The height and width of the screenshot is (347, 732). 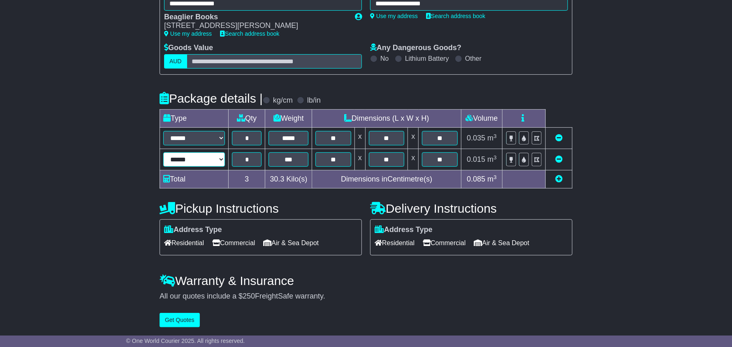 I want to click on h4: Delivery Instructions, so click(x=471, y=208).